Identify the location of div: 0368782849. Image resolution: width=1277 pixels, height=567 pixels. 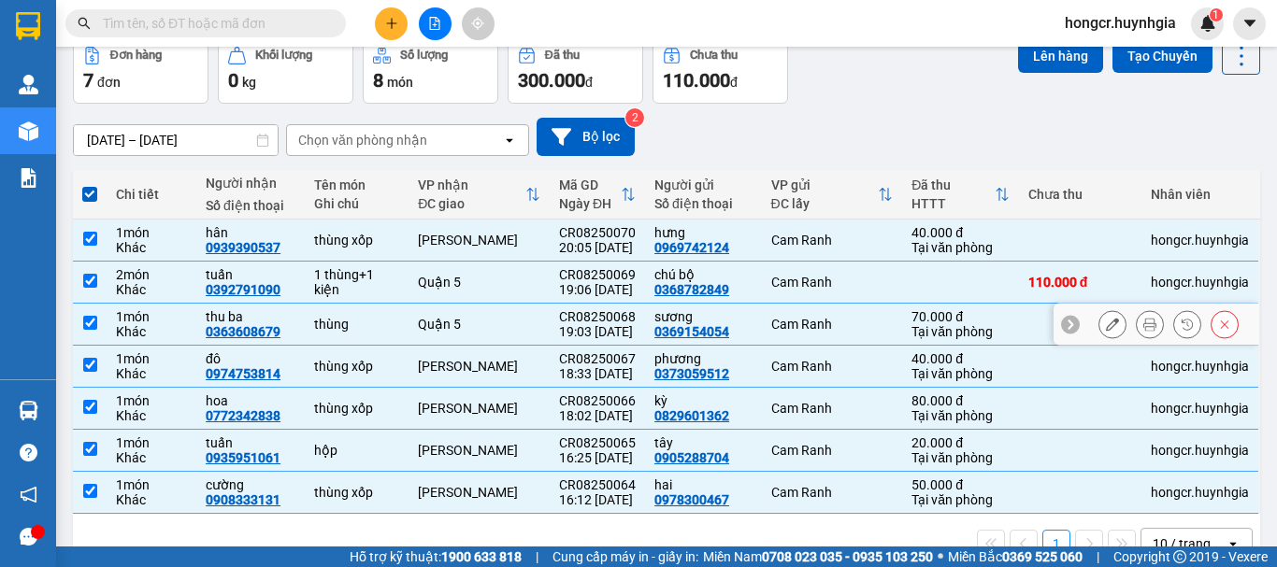
(692, 290).